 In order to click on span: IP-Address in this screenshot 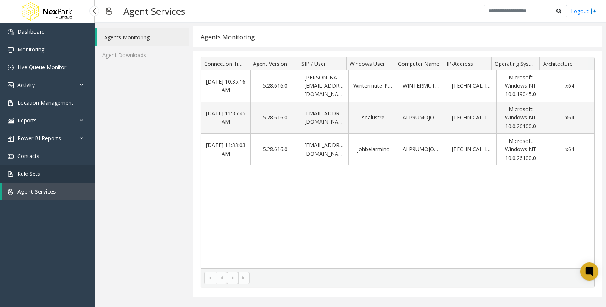, I will do `click(460, 64)`.